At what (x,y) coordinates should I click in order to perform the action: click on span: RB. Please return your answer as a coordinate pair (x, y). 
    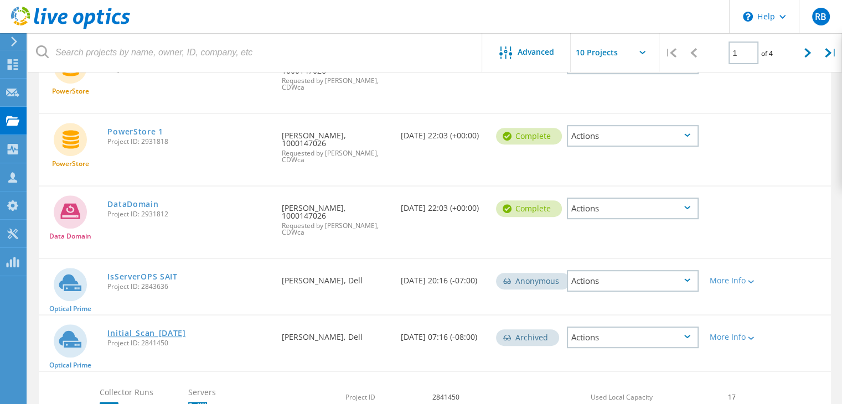
    Looking at the image, I should click on (820, 17).